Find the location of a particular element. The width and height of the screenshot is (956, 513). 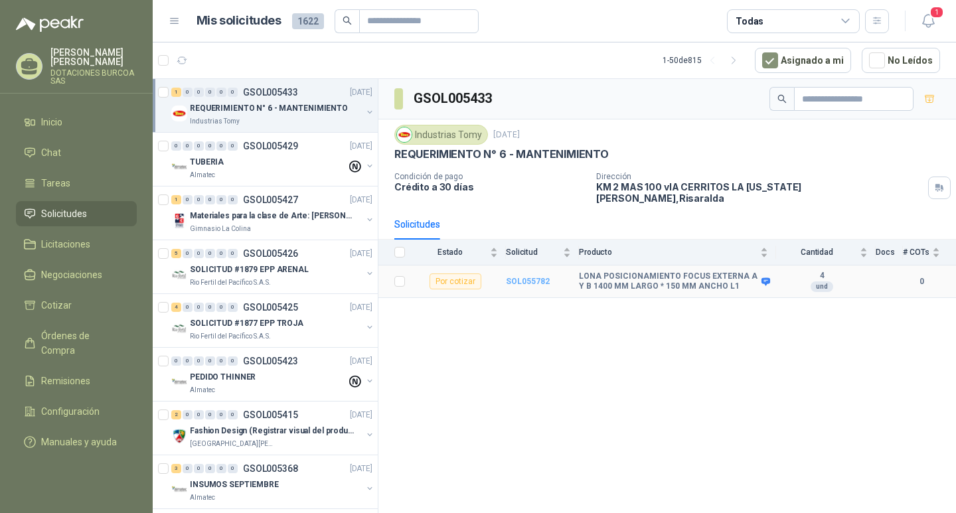

button: Asignado a mi is located at coordinates (802, 60).